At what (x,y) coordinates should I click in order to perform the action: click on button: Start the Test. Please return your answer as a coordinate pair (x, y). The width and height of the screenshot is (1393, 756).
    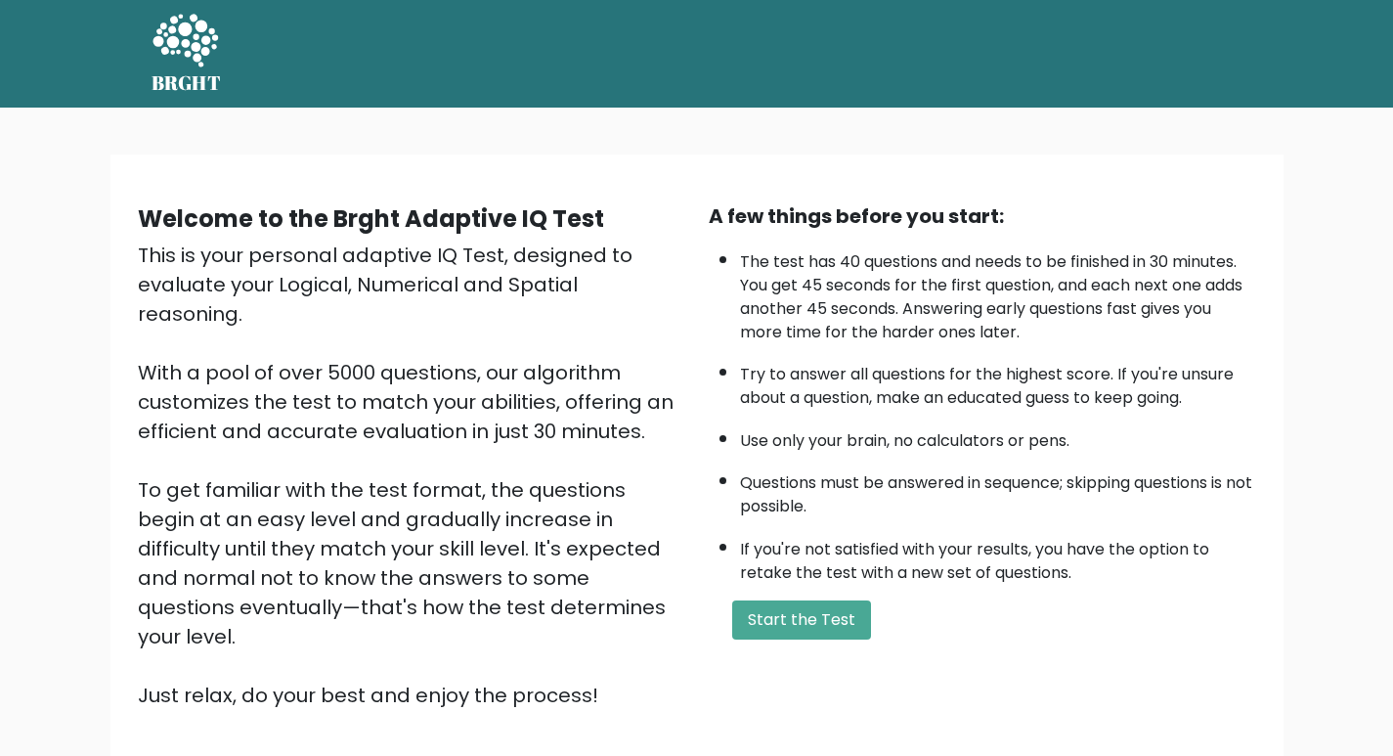
    Looking at the image, I should click on (802, 620).